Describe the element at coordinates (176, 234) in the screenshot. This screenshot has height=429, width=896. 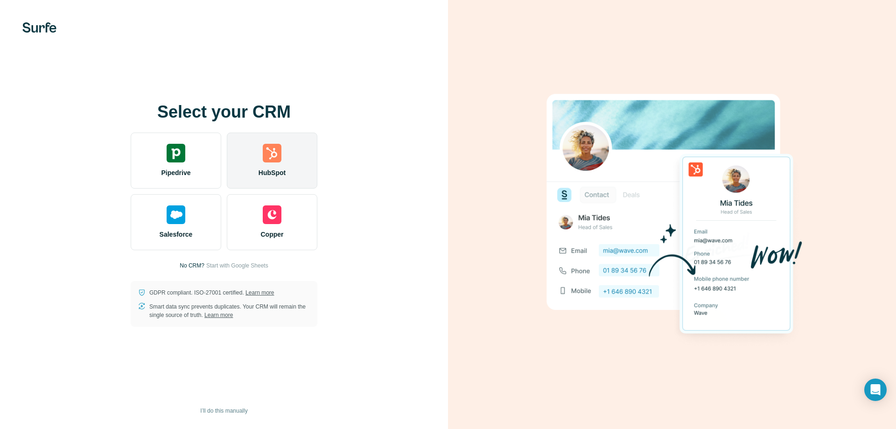
I see `span: Salesforce` at that location.